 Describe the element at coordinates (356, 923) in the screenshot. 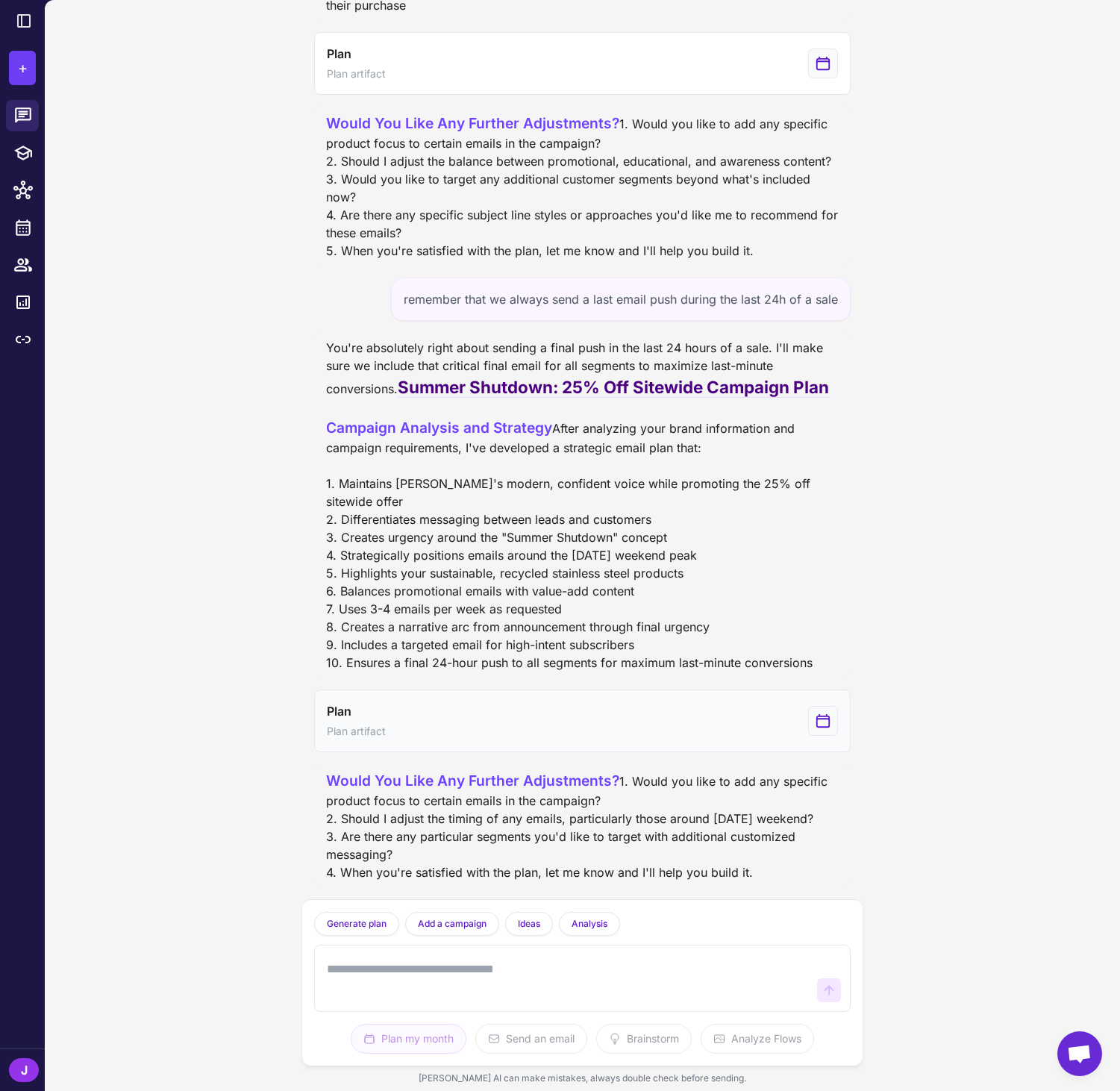

I see `span: Generate plan` at that location.